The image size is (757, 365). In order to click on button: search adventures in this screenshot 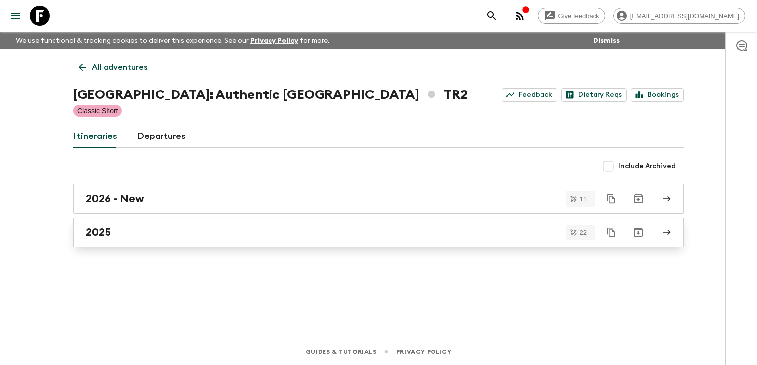, I will do `click(492, 16)`.